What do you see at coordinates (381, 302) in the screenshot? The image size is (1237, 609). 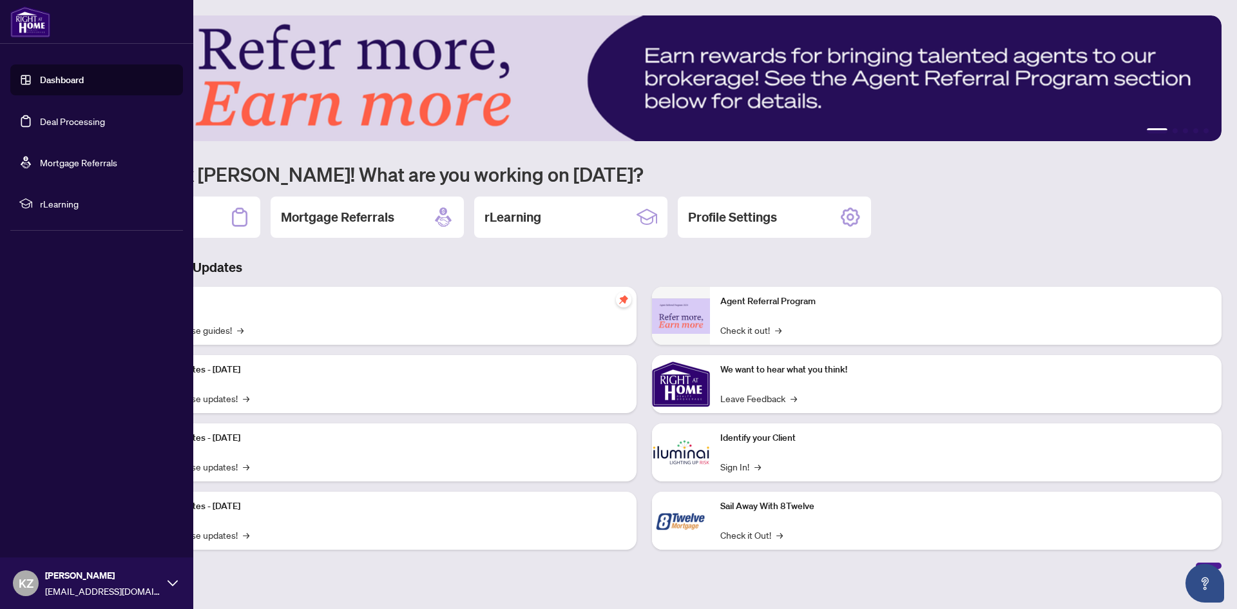 I see `p: Self-Help` at bounding box center [381, 302].